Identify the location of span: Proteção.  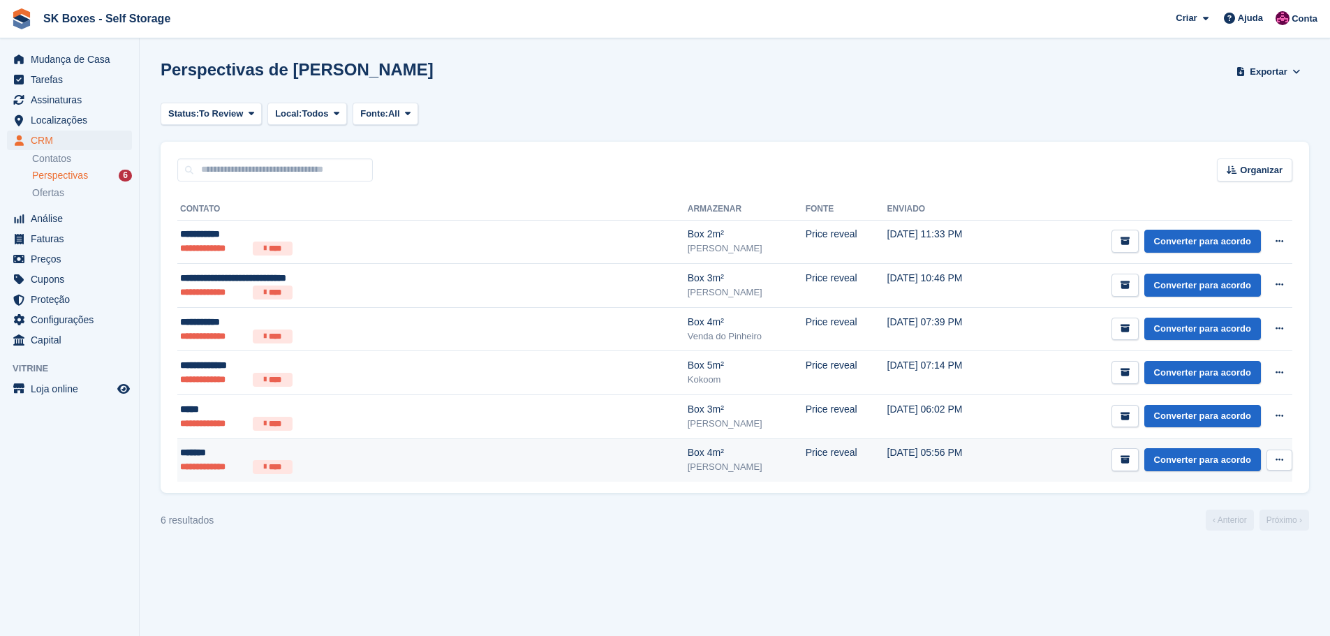
(73, 300).